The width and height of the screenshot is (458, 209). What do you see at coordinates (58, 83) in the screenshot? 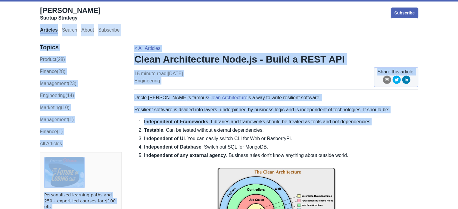
I see `a: management(23)` at bounding box center [58, 83].